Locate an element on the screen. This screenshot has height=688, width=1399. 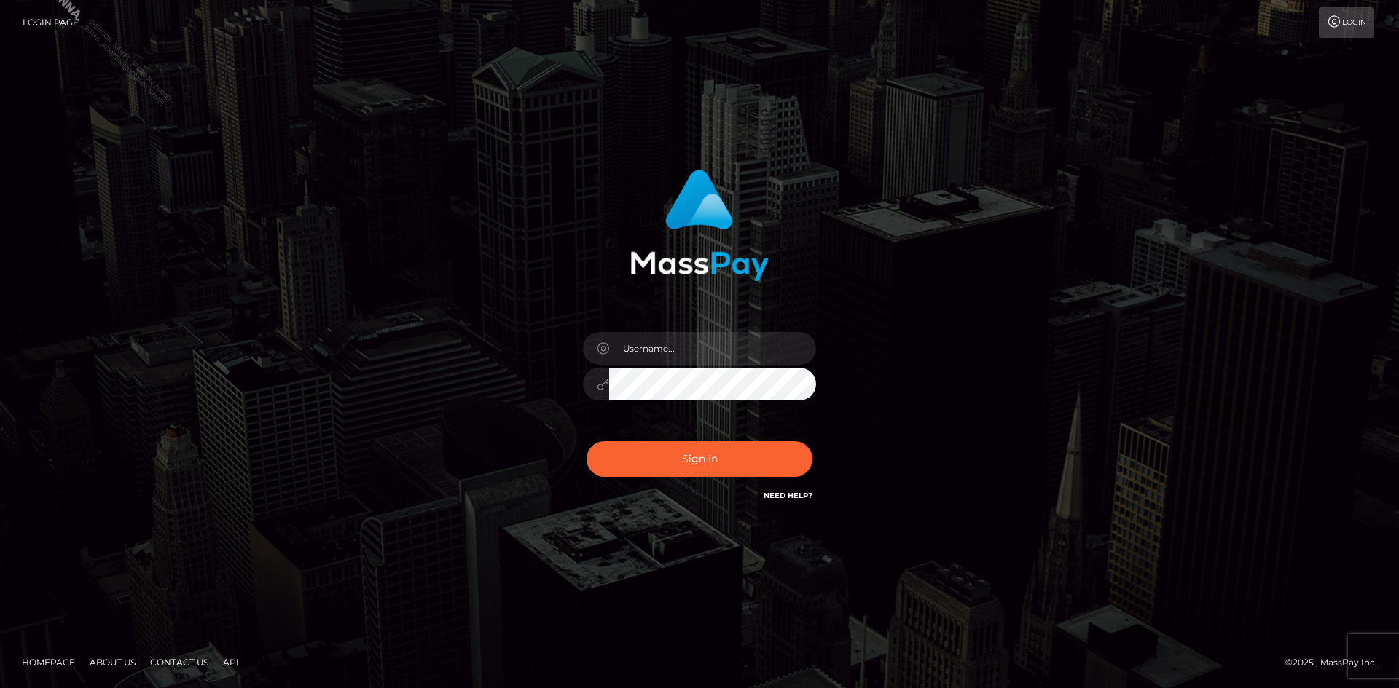
a: Need Help? is located at coordinates (787, 495).